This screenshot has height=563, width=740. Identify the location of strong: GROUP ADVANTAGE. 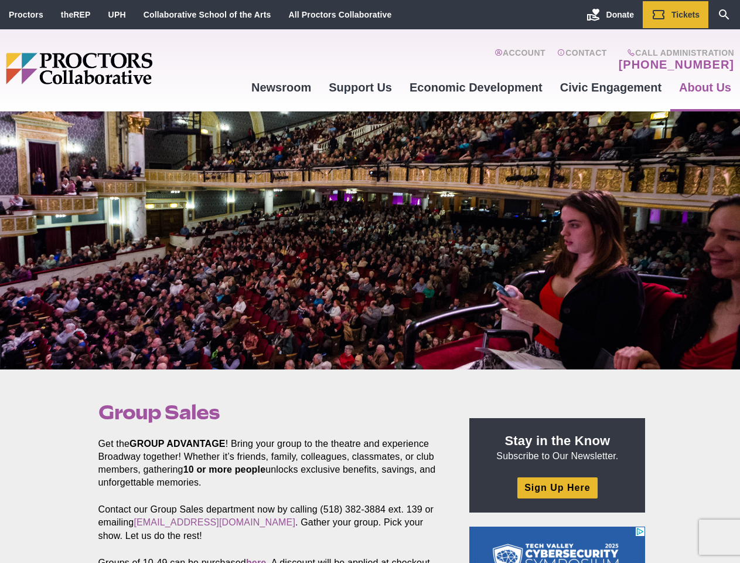
(178, 443).